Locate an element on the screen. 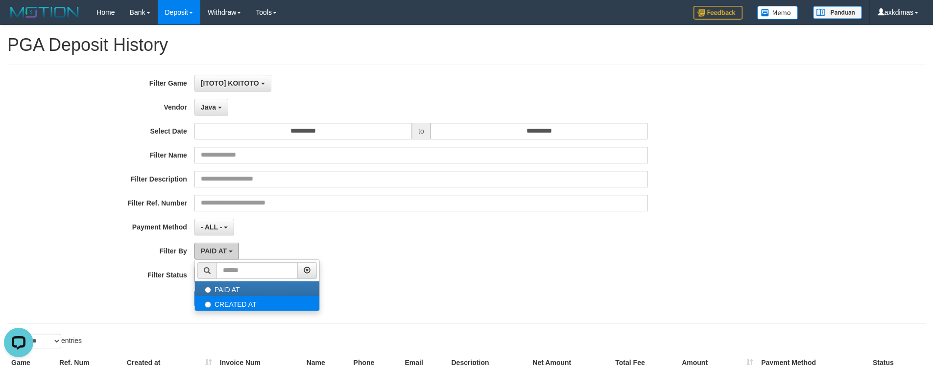 The image size is (933, 365). button: Java is located at coordinates (211, 107).